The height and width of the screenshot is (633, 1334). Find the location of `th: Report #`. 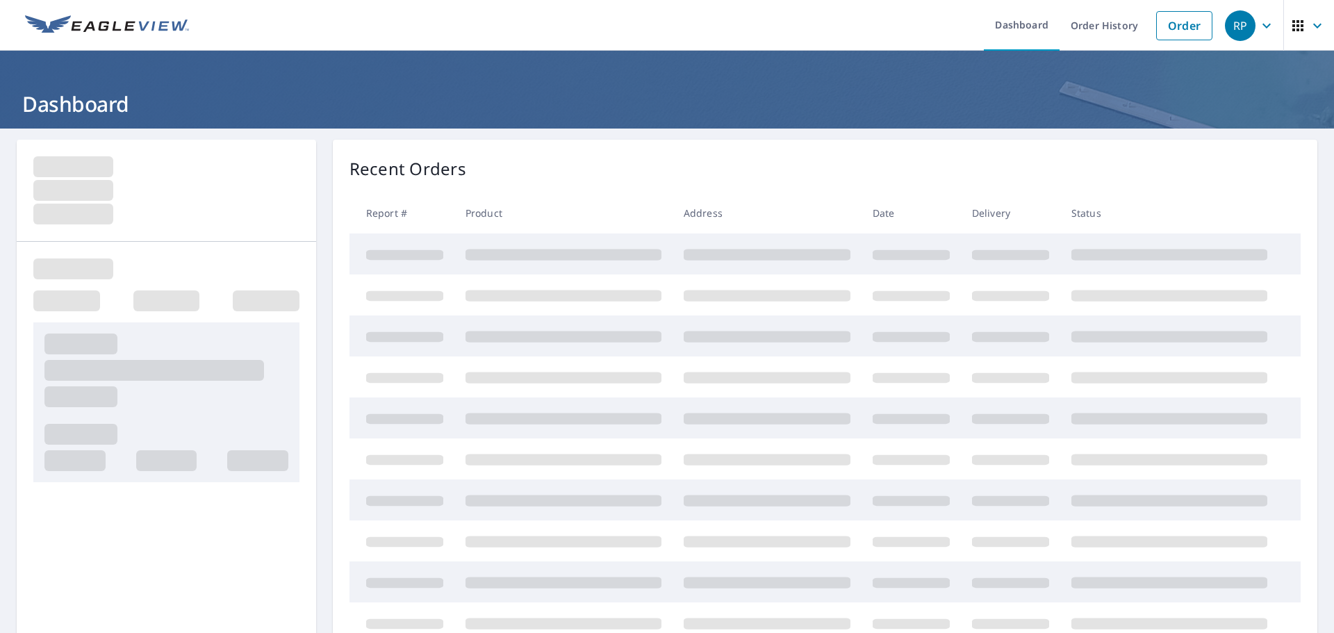

th: Report # is located at coordinates (402, 213).